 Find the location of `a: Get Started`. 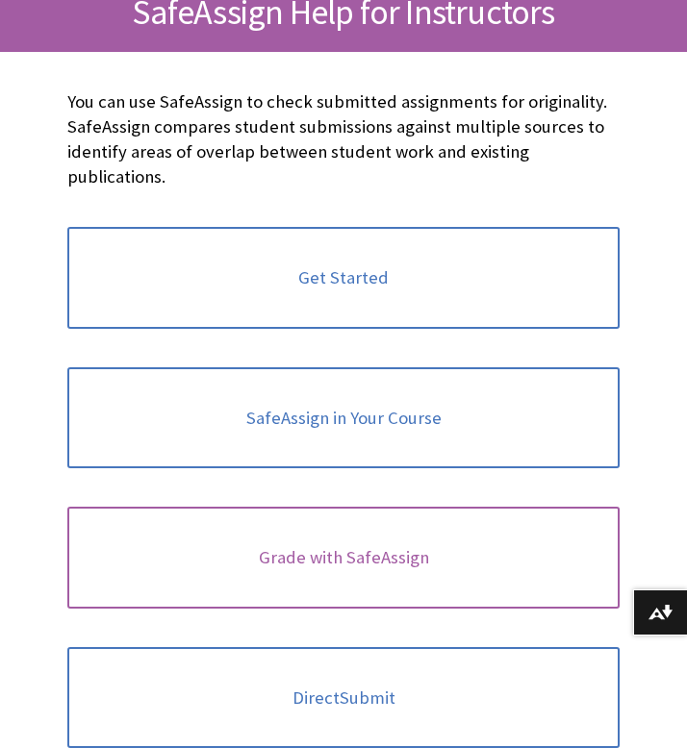

a: Get Started is located at coordinates (343, 278).